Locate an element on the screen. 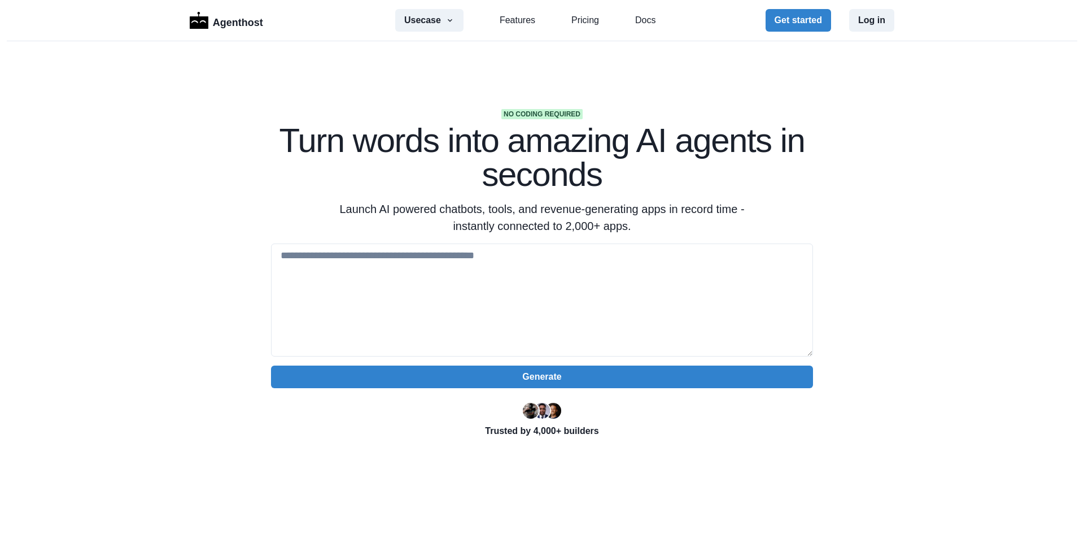 The image size is (1084, 534). a: Pricing is located at coordinates (585, 20).